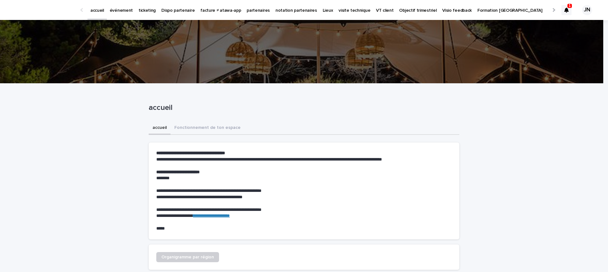 The height and width of the screenshot is (272, 608). What do you see at coordinates (567, 10) in the screenshot?
I see `div: 1` at bounding box center [567, 10].